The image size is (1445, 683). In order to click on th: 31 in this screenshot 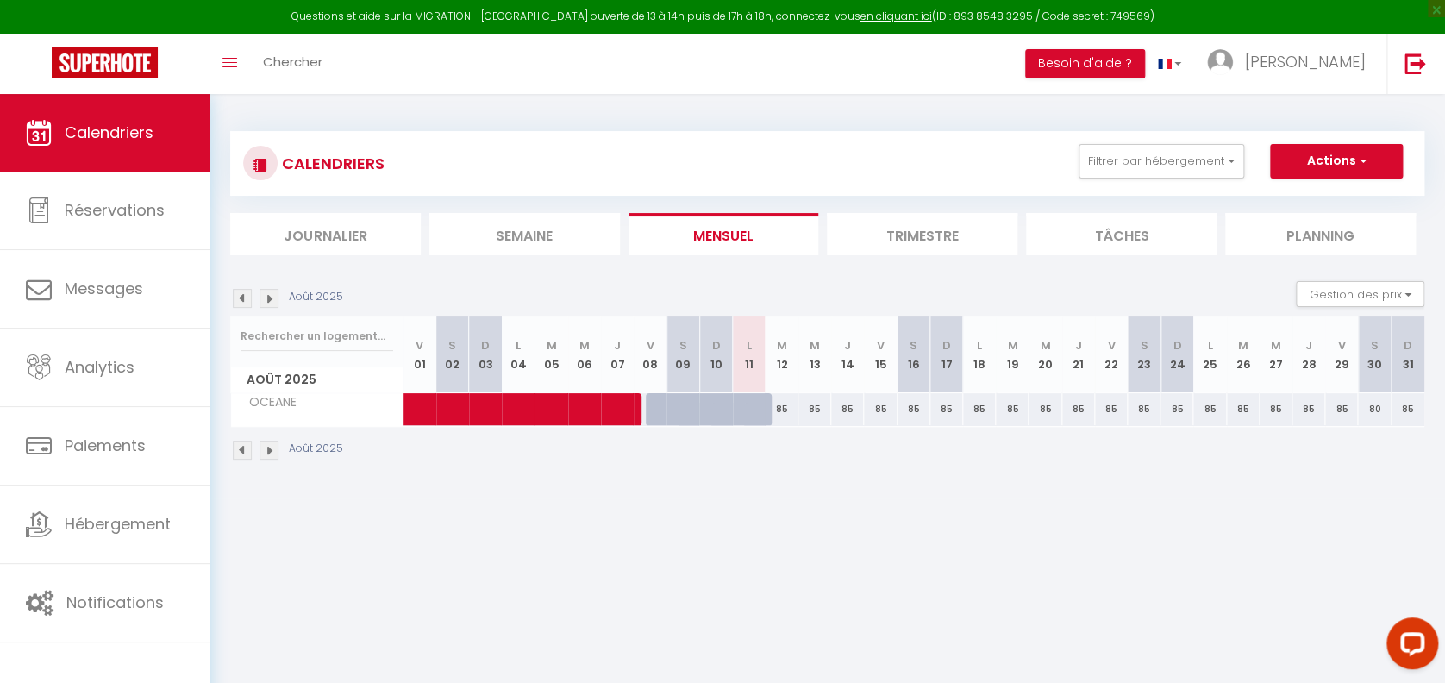, I will do `click(1408, 354)`.